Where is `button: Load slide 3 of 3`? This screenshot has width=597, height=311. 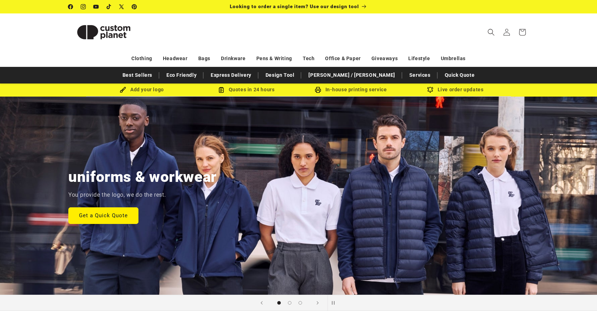 button: Load slide 3 of 3 is located at coordinates (300, 303).